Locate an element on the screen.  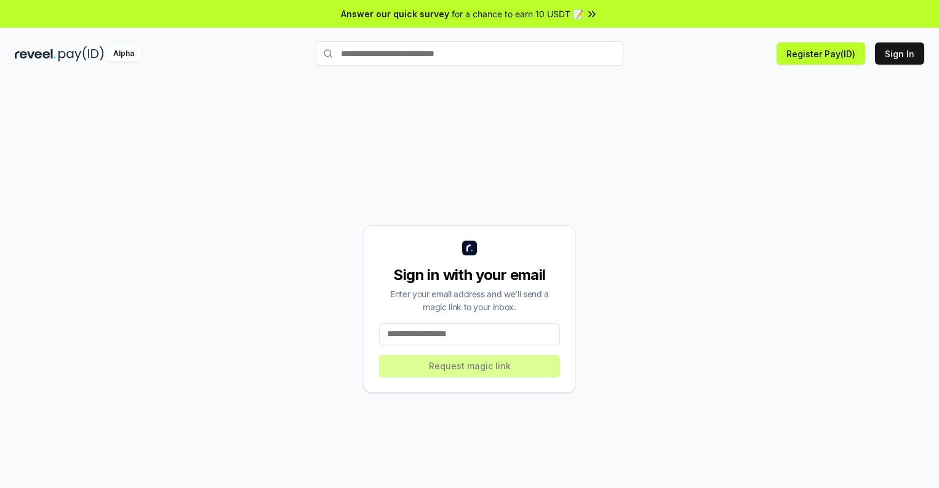
img: pay_id is located at coordinates (81, 54).